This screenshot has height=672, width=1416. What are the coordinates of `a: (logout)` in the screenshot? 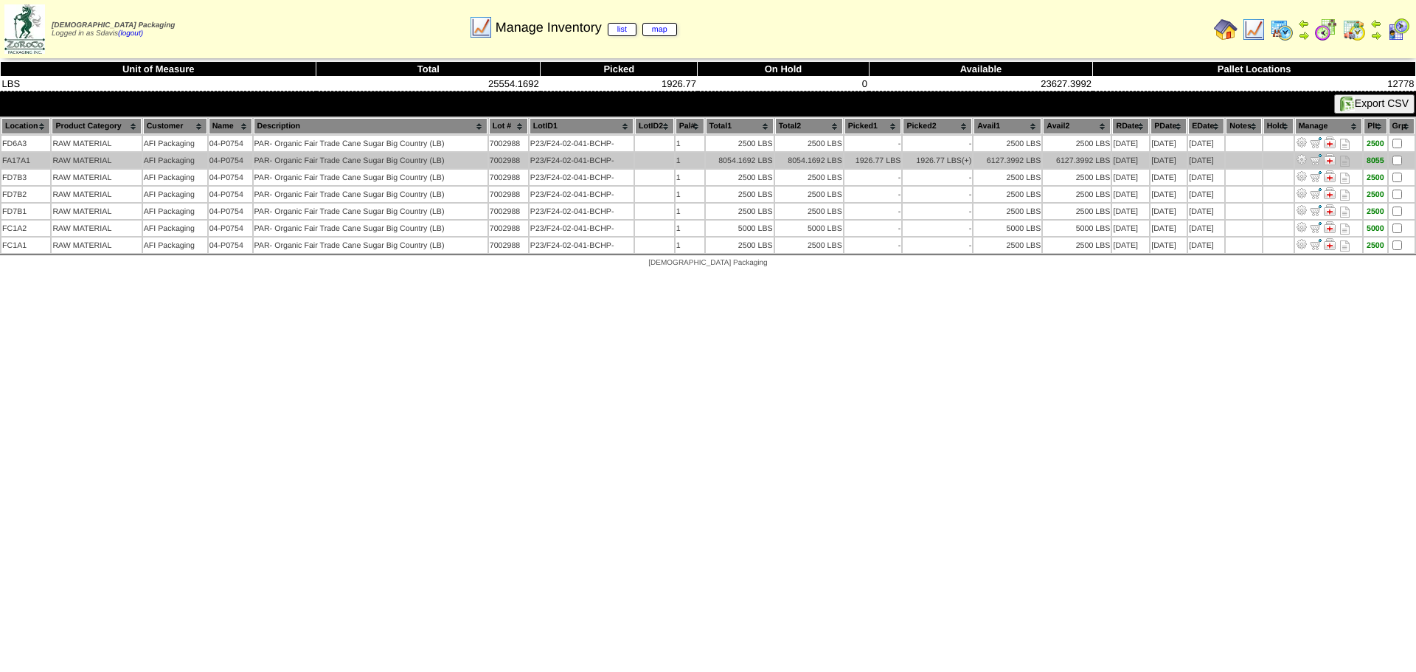 It's located at (131, 33).